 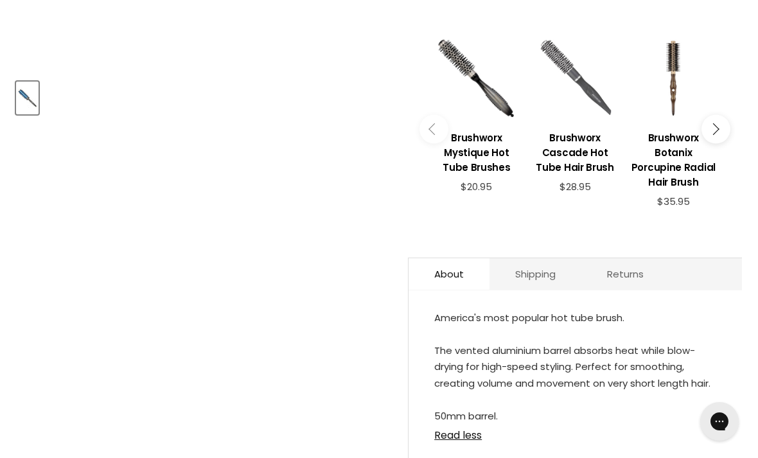 What do you see at coordinates (203, 96) in the screenshot?
I see `div: Product thumbnails` at bounding box center [203, 96].